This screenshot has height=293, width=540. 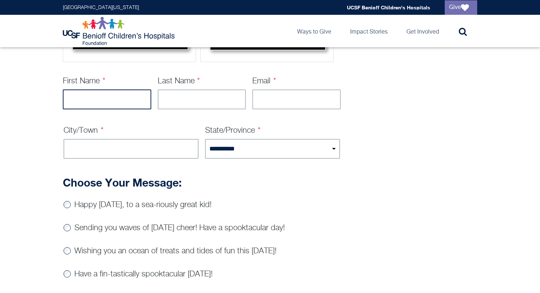 What do you see at coordinates (84, 81) in the screenshot?
I see `label: First Name` at bounding box center [84, 81].